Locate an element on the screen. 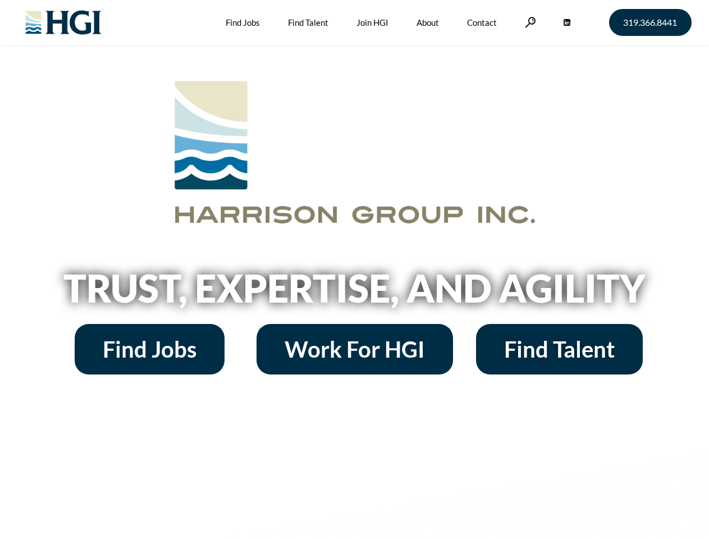 The width and height of the screenshot is (709, 539). a: Search is located at coordinates (531, 22).